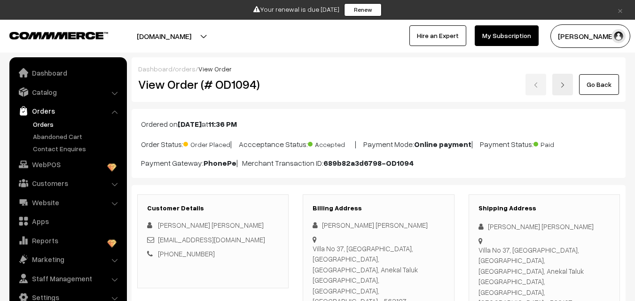  Describe the element at coordinates (220, 163) in the screenshot. I see `b: PhonePe` at that location.